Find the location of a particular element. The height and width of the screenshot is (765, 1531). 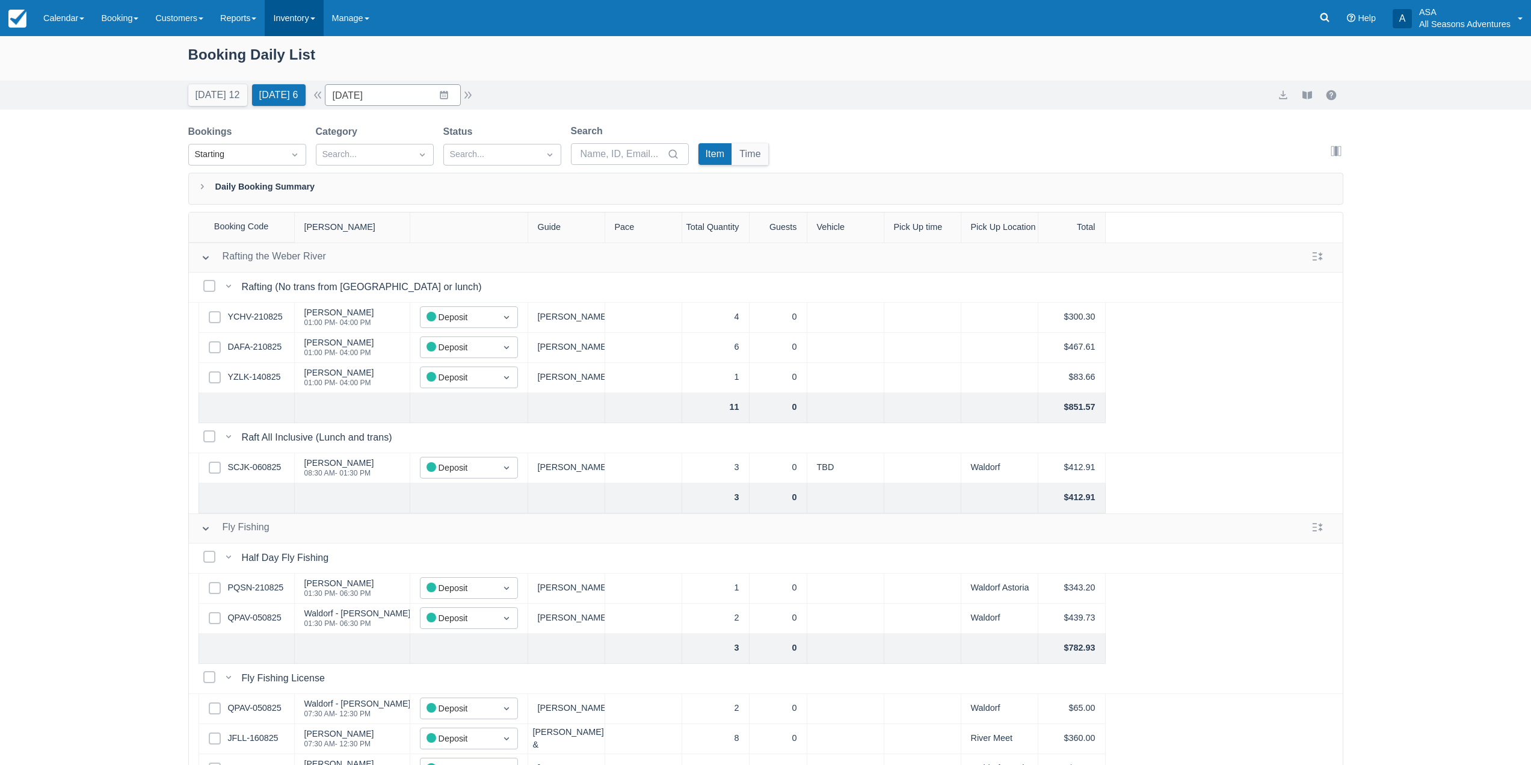

div: Booking Daily List is located at coordinates (766, 61).